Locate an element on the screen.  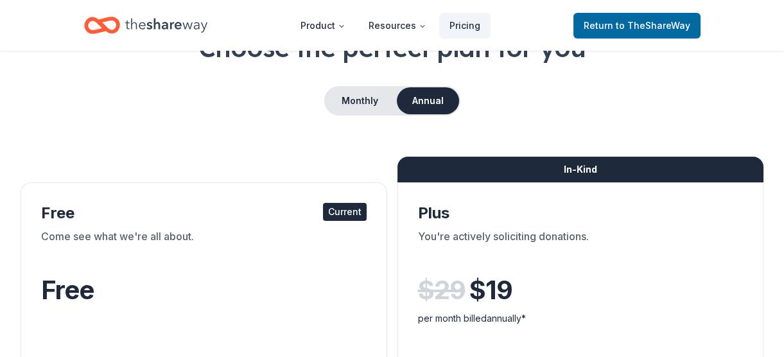
nav: Main is located at coordinates (390, 25).